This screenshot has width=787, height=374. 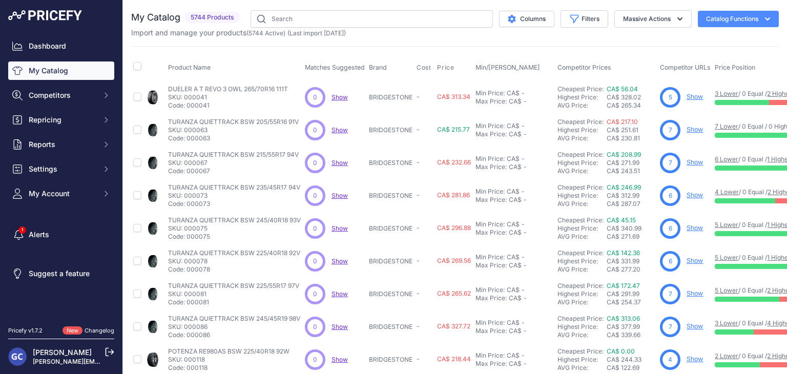 I want to click on span: New, so click(x=72, y=330).